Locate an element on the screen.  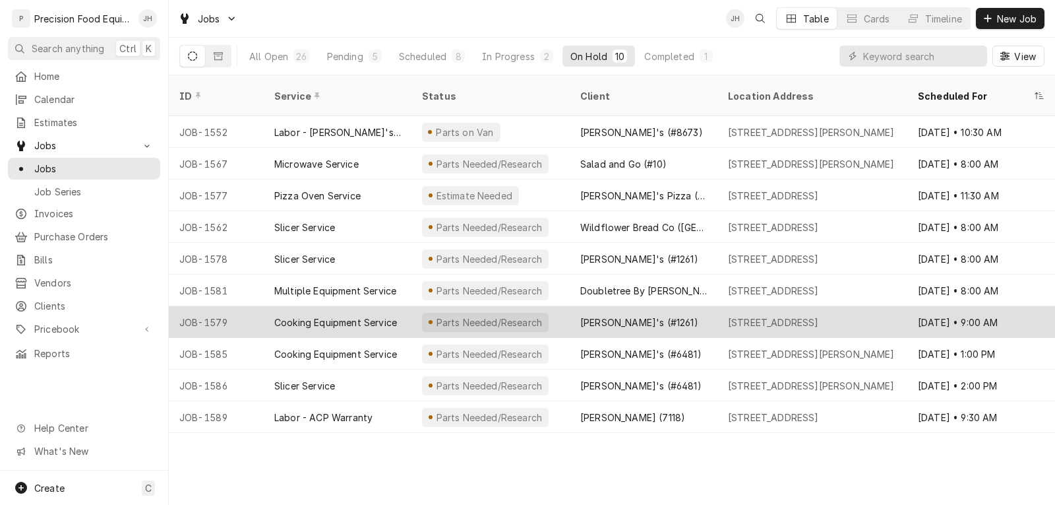
button: Open search is located at coordinates (760, 18).